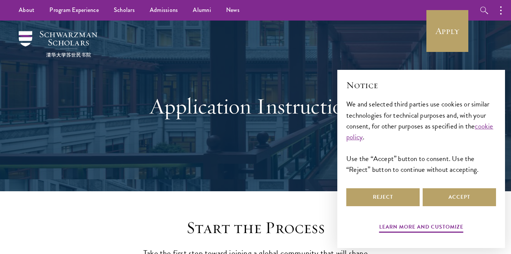  I want to click on button: Accept, so click(459, 198).